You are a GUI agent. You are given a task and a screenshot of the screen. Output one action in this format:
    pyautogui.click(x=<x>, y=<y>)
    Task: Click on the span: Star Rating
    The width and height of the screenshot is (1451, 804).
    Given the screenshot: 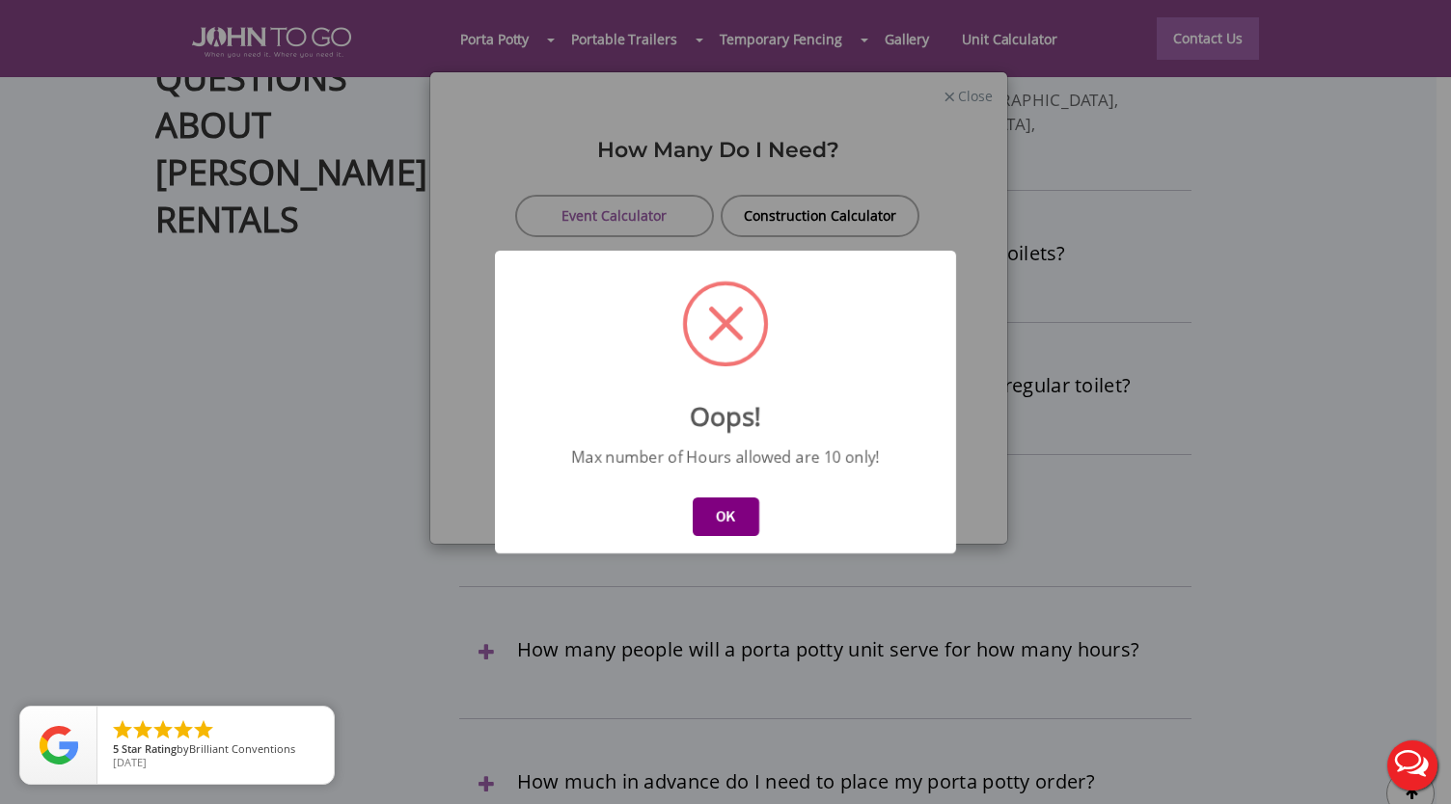 What is the action you would take?
    pyautogui.click(x=149, y=748)
    